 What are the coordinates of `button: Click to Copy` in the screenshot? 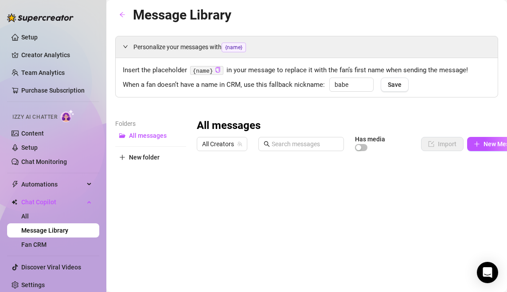 It's located at (218, 70).